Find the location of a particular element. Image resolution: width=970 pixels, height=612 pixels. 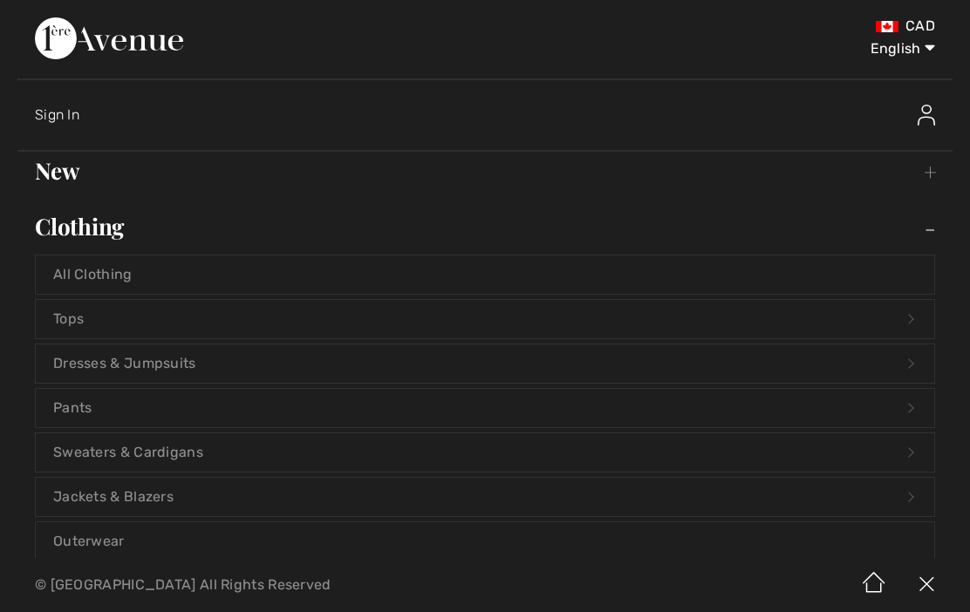

a: Outerwear is located at coordinates (485, 542).